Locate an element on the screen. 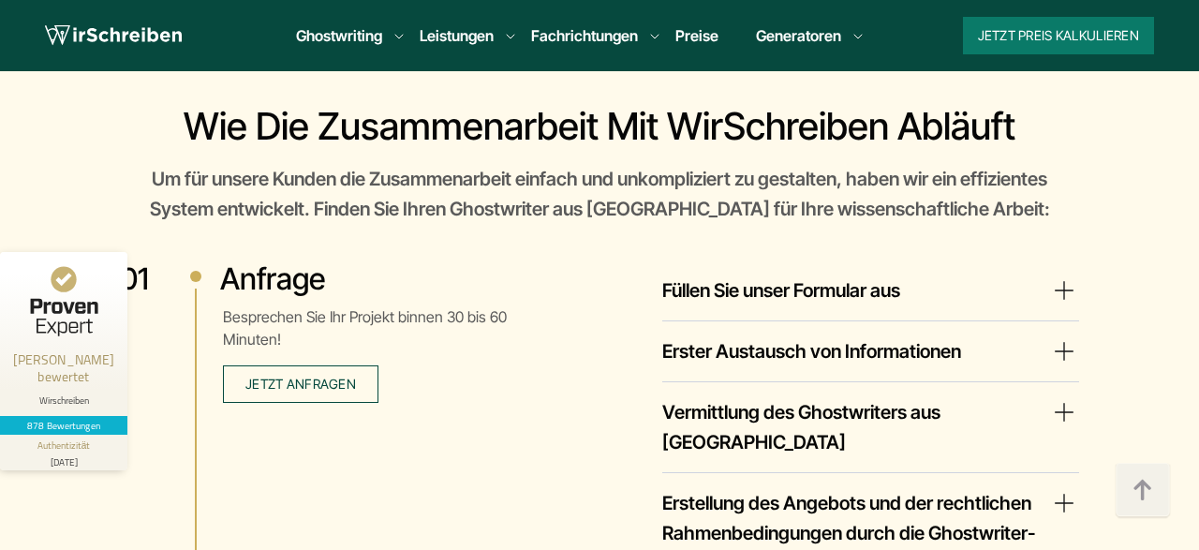 The height and width of the screenshot is (550, 1199). h3: Anfrage is located at coordinates (319, 279).